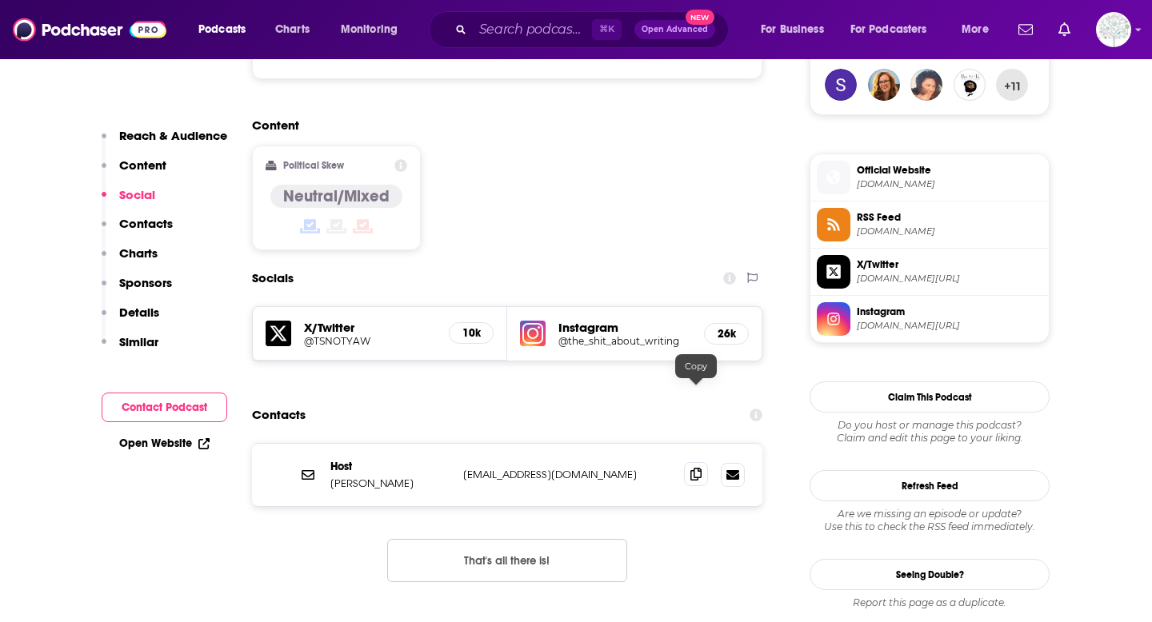 The image size is (1152, 622). What do you see at coordinates (606, 30) in the screenshot?
I see `span: ⌘ K` at bounding box center [606, 30].